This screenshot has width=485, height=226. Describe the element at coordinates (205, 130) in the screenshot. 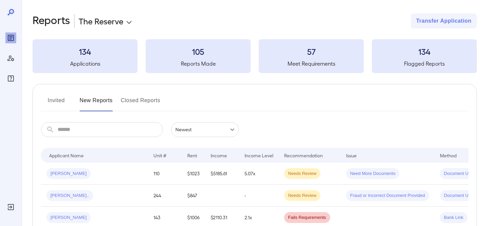

I see `div: Newest` at that location.